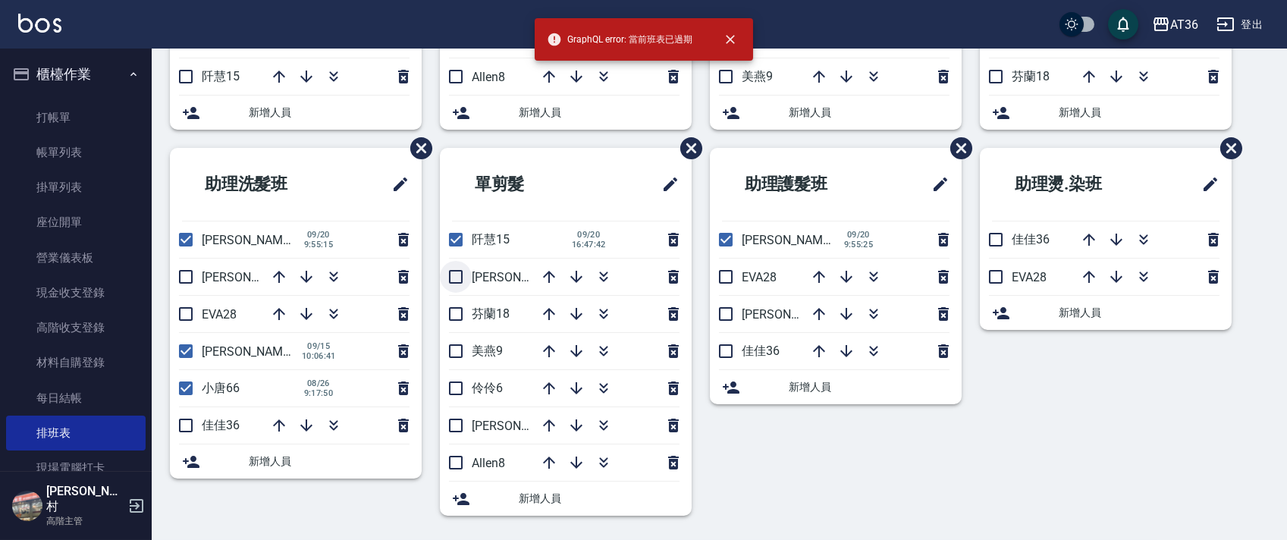 This screenshot has width=1287, height=540. Describe the element at coordinates (1175, 24) in the screenshot. I see `button: AT36` at that location.